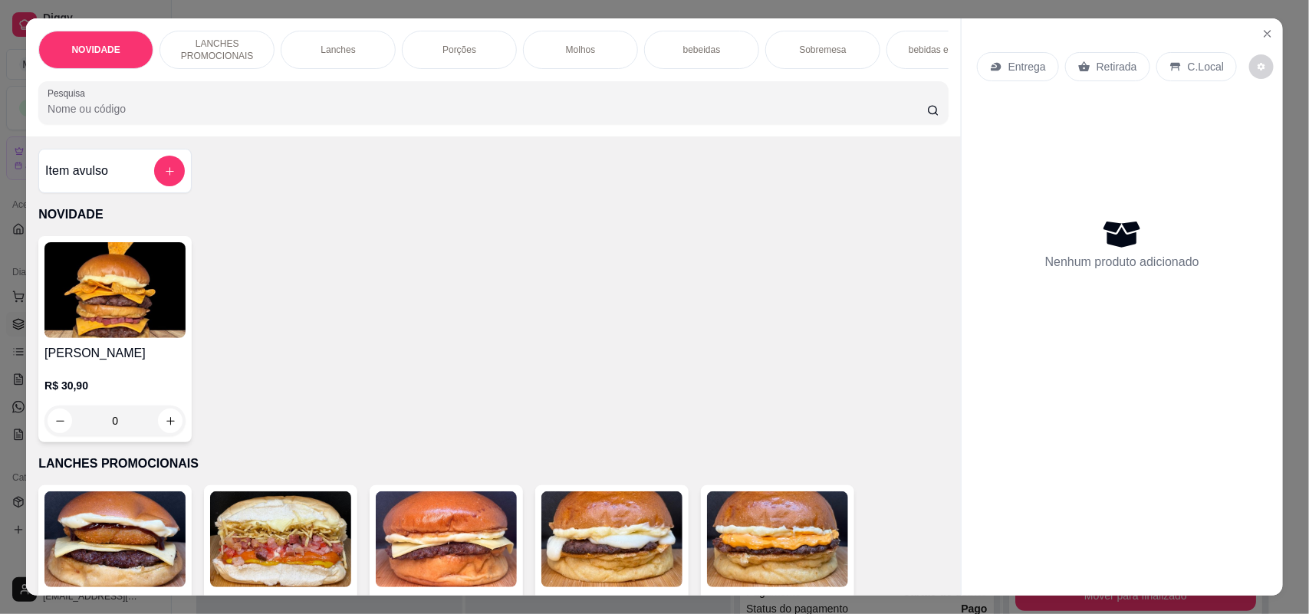 This screenshot has width=1309, height=614. Describe the element at coordinates (169, 171) in the screenshot. I see `button: add-separate-item` at that location.